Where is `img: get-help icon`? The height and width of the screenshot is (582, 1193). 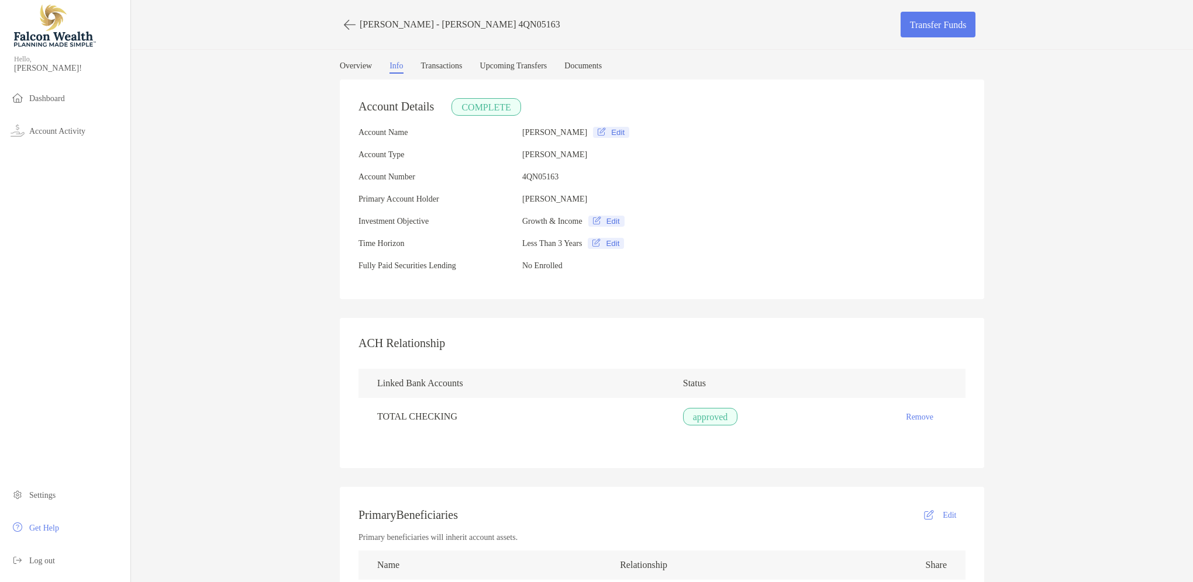
img: get-help icon is located at coordinates (18, 527).